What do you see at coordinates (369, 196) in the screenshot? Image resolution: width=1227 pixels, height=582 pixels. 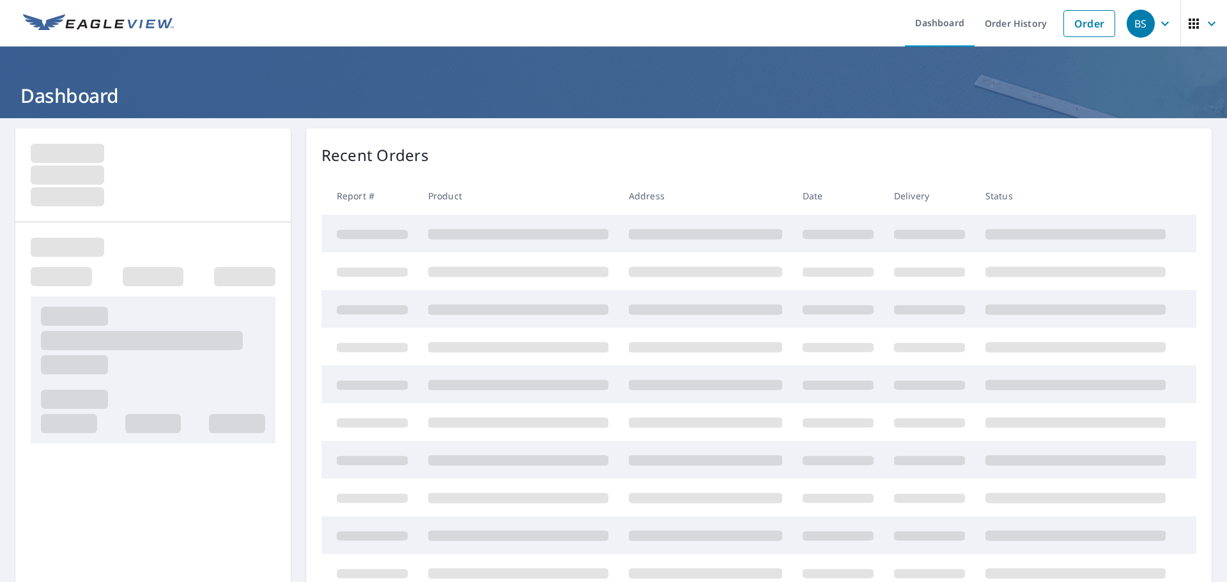 I see `th: Report #` at bounding box center [369, 196].